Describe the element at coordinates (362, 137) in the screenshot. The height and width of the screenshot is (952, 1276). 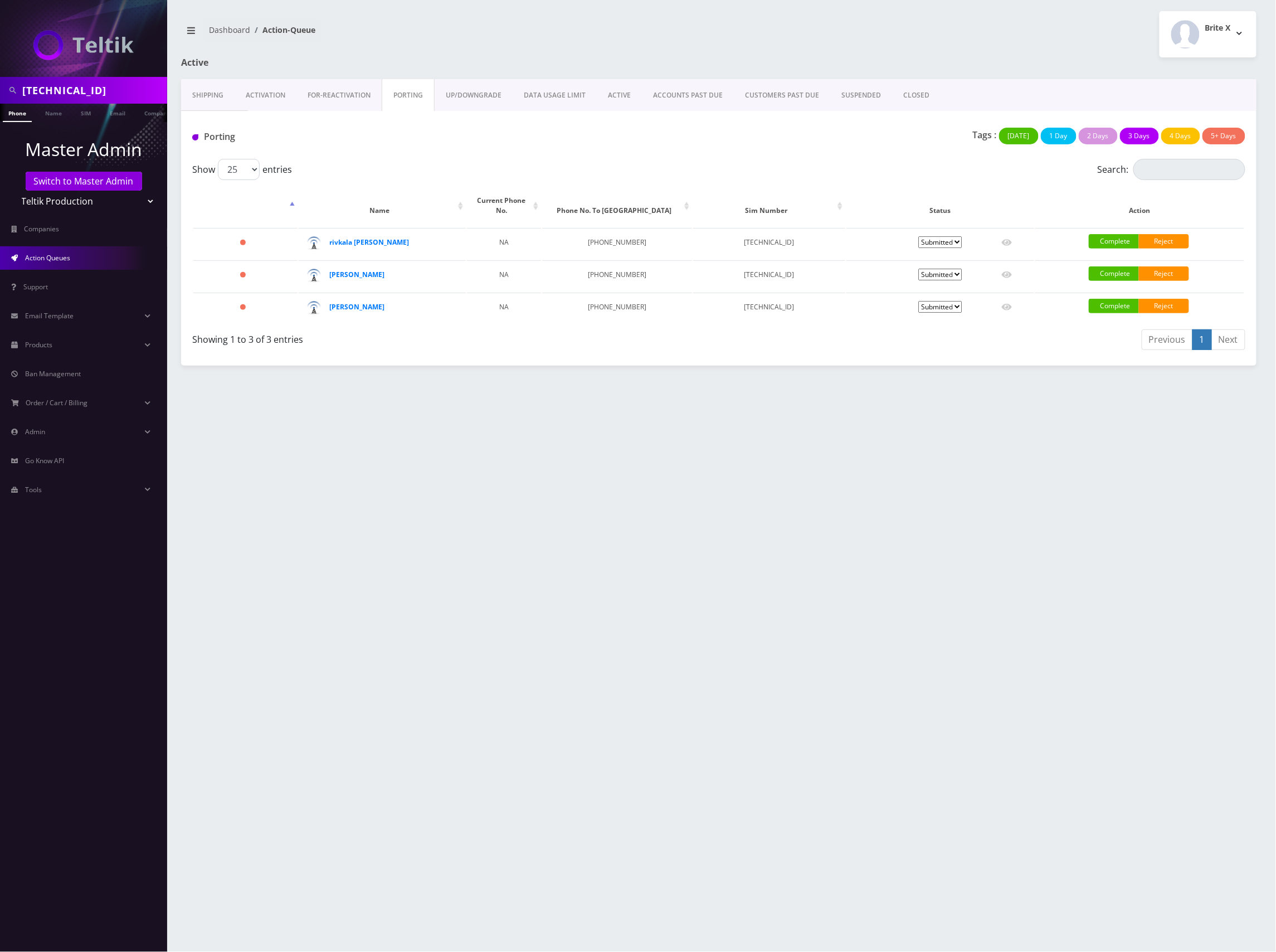
I see `h1: Porting` at that location.